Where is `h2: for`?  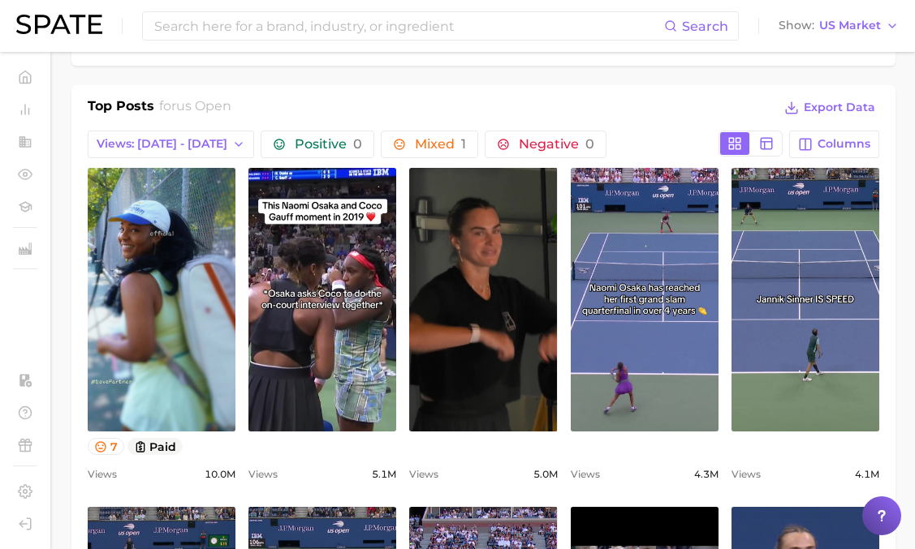 h2: for is located at coordinates (195, 109).